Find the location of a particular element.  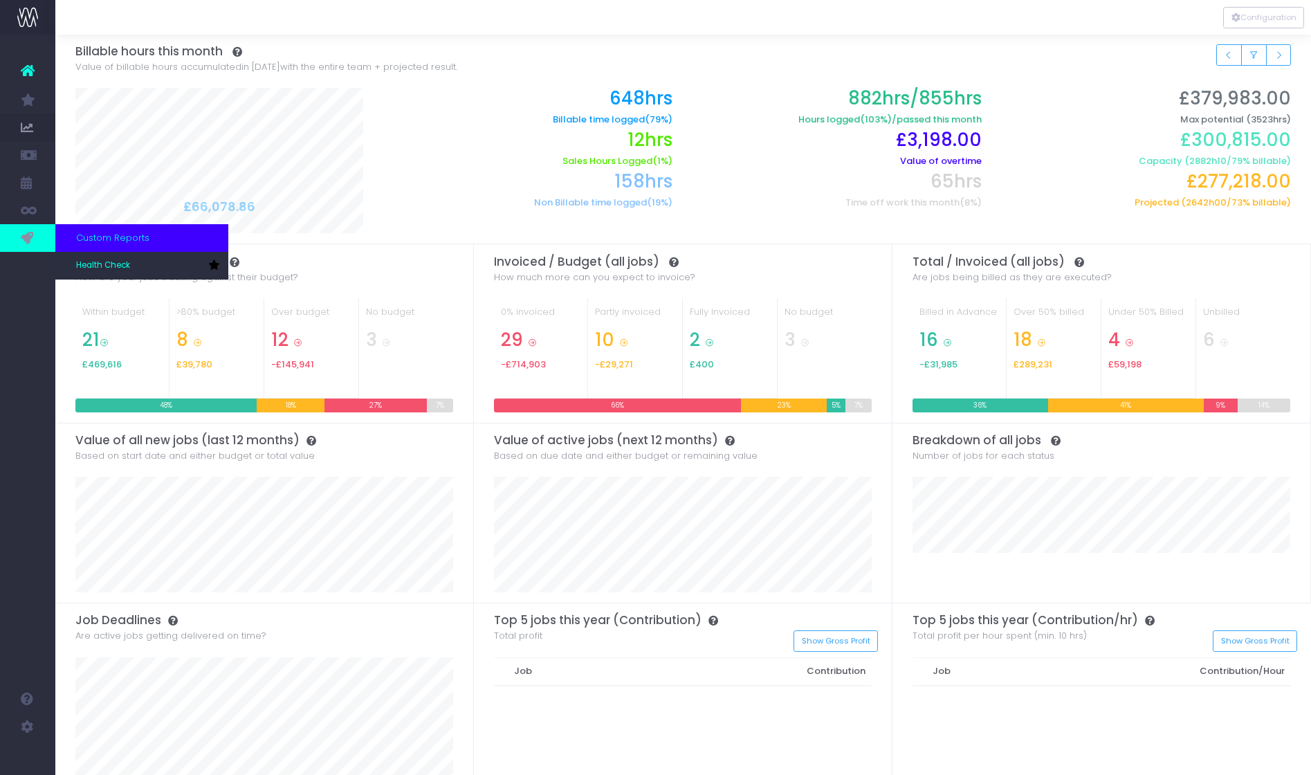

h3: Job Deadlines is located at coordinates (264, 620).